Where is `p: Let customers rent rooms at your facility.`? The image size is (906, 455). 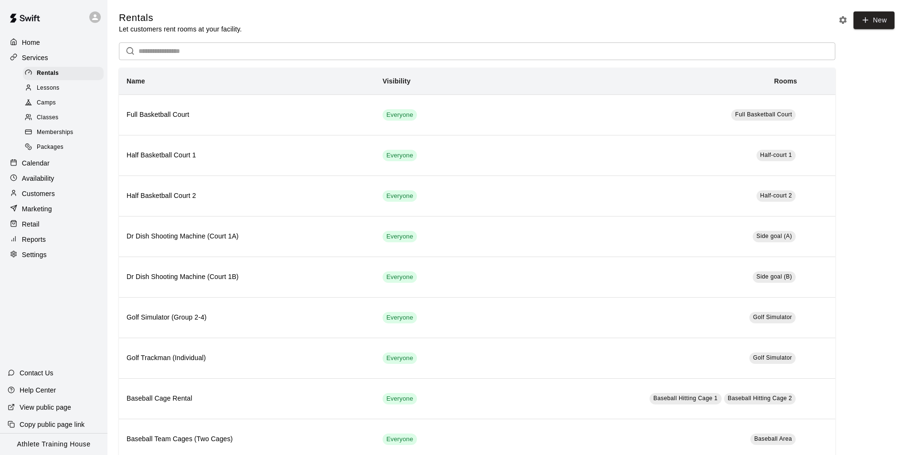
p: Let customers rent rooms at your facility. is located at coordinates (180, 29).